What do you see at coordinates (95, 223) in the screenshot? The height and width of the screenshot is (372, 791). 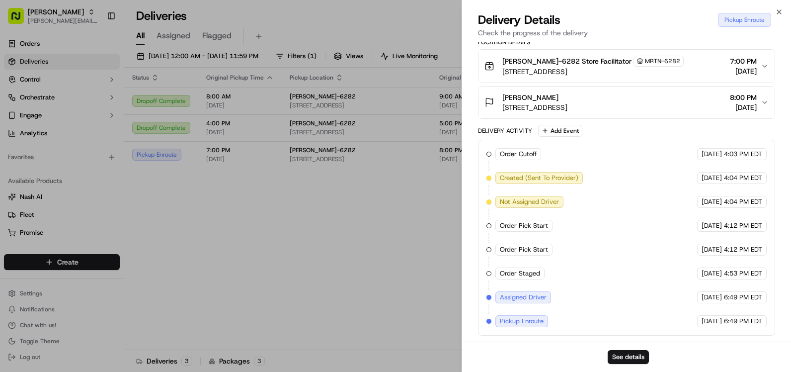 I see `a: Powered byPylon` at bounding box center [95, 223].